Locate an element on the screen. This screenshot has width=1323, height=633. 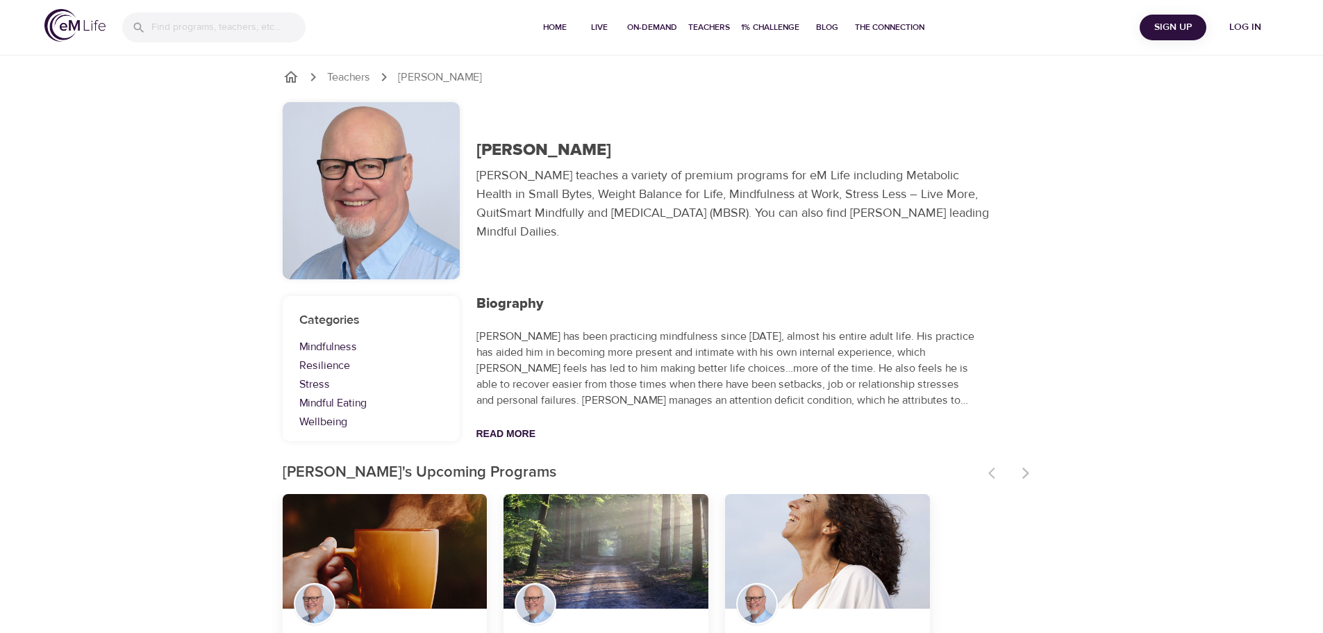
h4: Categories is located at coordinates (371, 320).